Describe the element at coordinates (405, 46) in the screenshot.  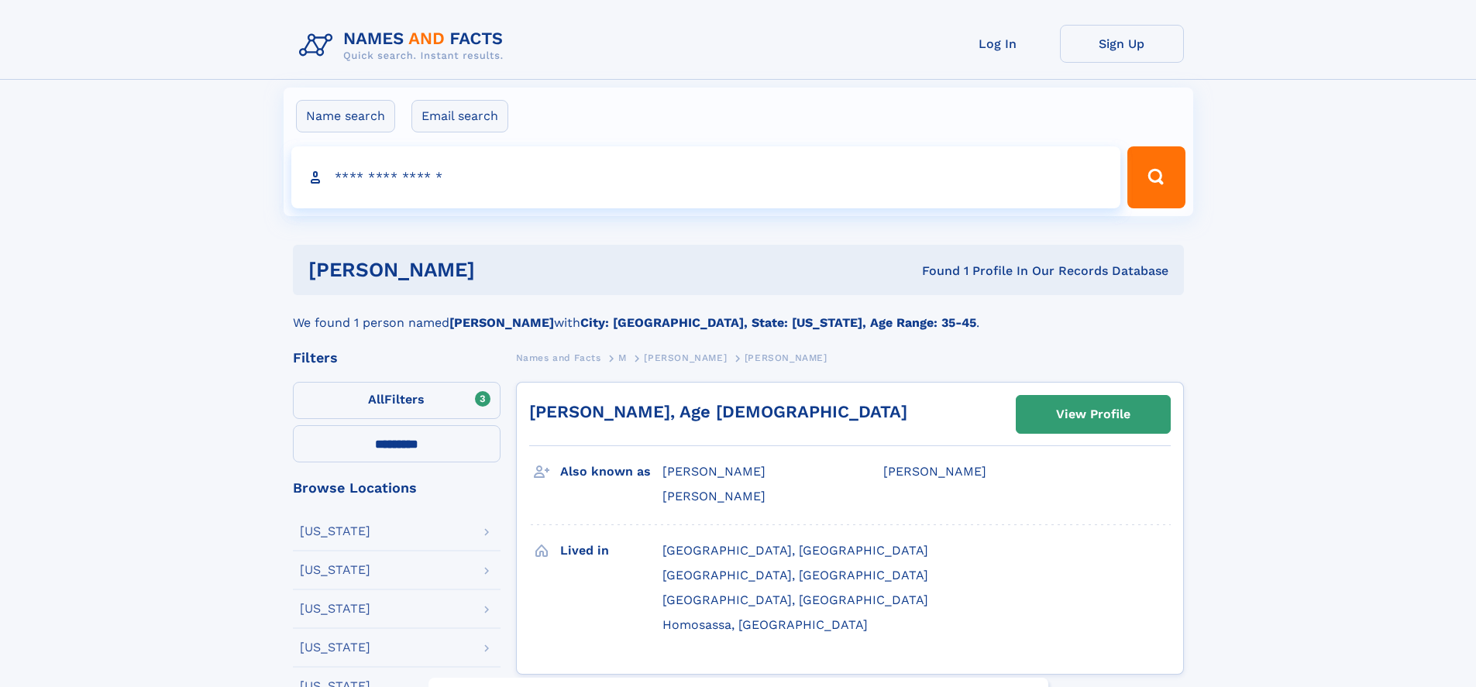
I see `img: Logo Names and Facts` at that location.